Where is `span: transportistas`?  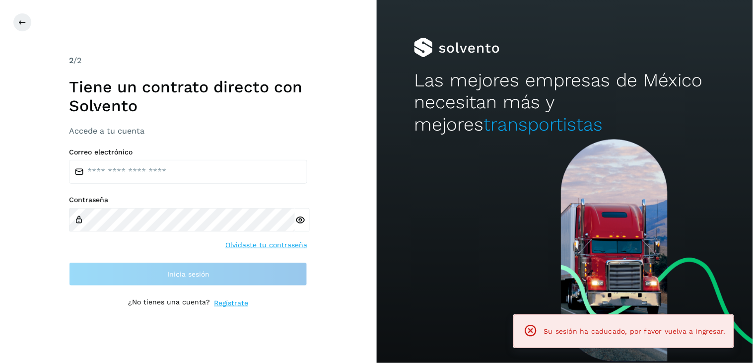
span: transportistas is located at coordinates (543, 124).